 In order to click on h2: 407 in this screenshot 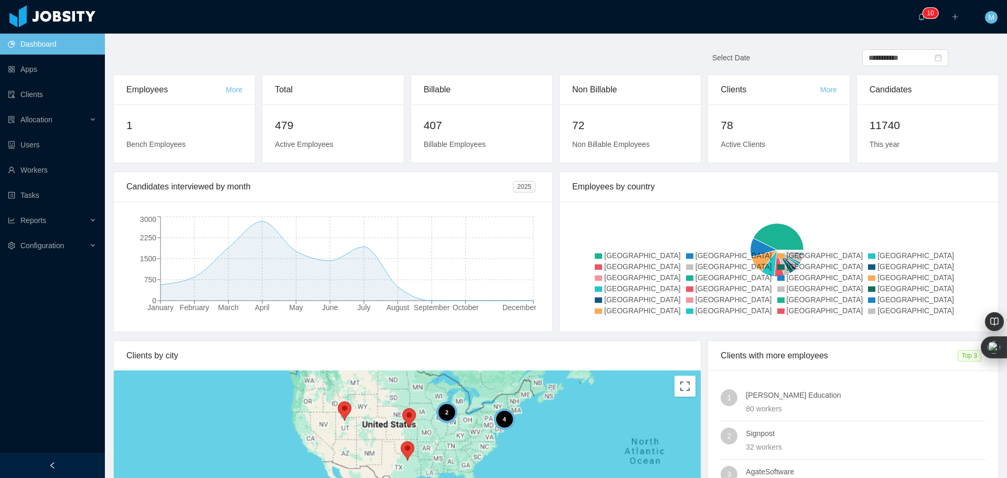, I will do `click(481, 125)`.